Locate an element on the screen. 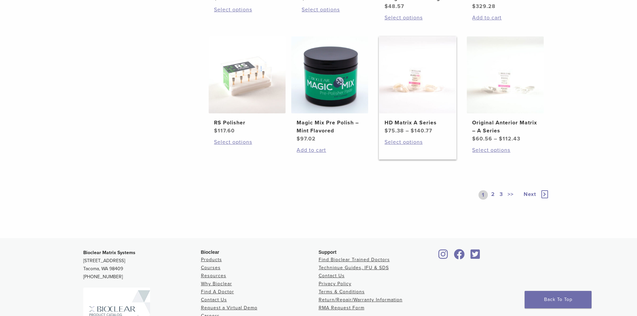 Image resolution: width=637 pixels, height=316 pixels. a: Select options for “RS Polisher” is located at coordinates (247, 142).